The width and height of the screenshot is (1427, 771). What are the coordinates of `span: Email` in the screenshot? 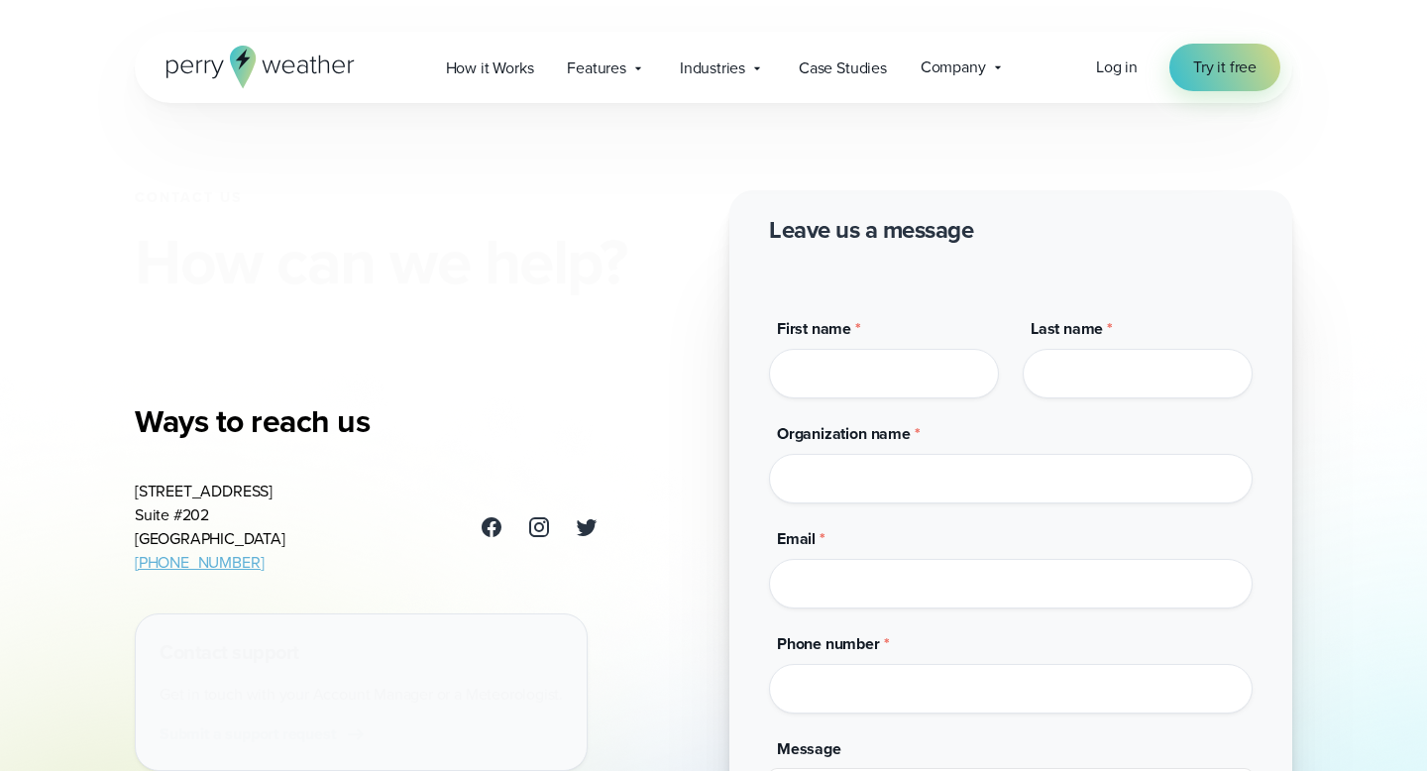 It's located at (796, 538).